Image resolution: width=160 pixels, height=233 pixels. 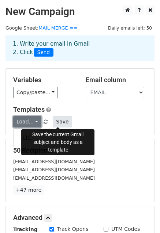 I want to click on div: Chat Widget, so click(x=142, y=216).